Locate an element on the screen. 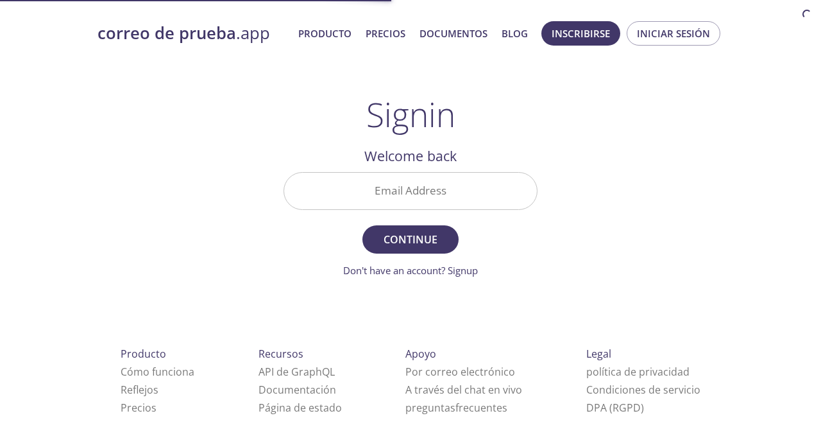 This screenshot has height=427, width=821. font: Apoyo is located at coordinates (421, 353).